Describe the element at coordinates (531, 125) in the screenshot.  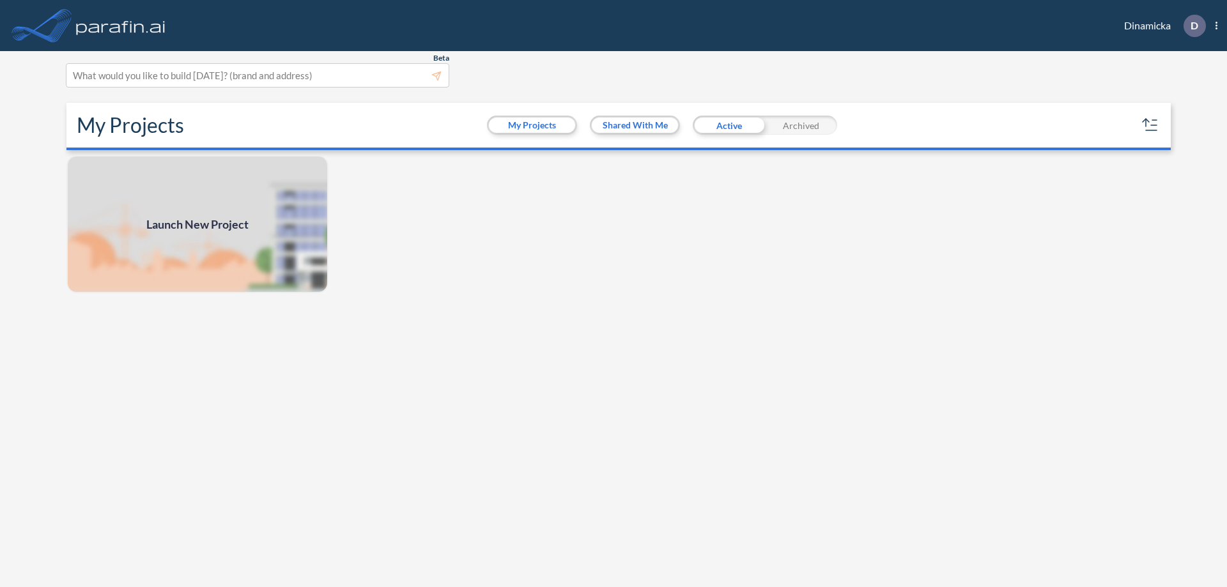
I see `button: My Projects` at that location.